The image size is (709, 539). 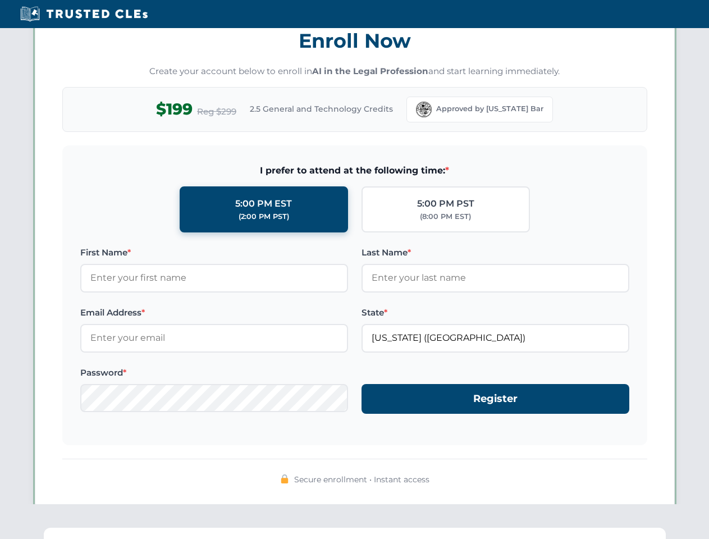 What do you see at coordinates (214, 338) in the screenshot?
I see `input: Enter your email` at bounding box center [214, 338].